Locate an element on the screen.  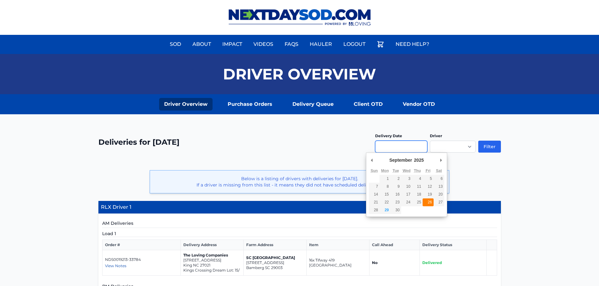
button: 15 is located at coordinates (385, 195).